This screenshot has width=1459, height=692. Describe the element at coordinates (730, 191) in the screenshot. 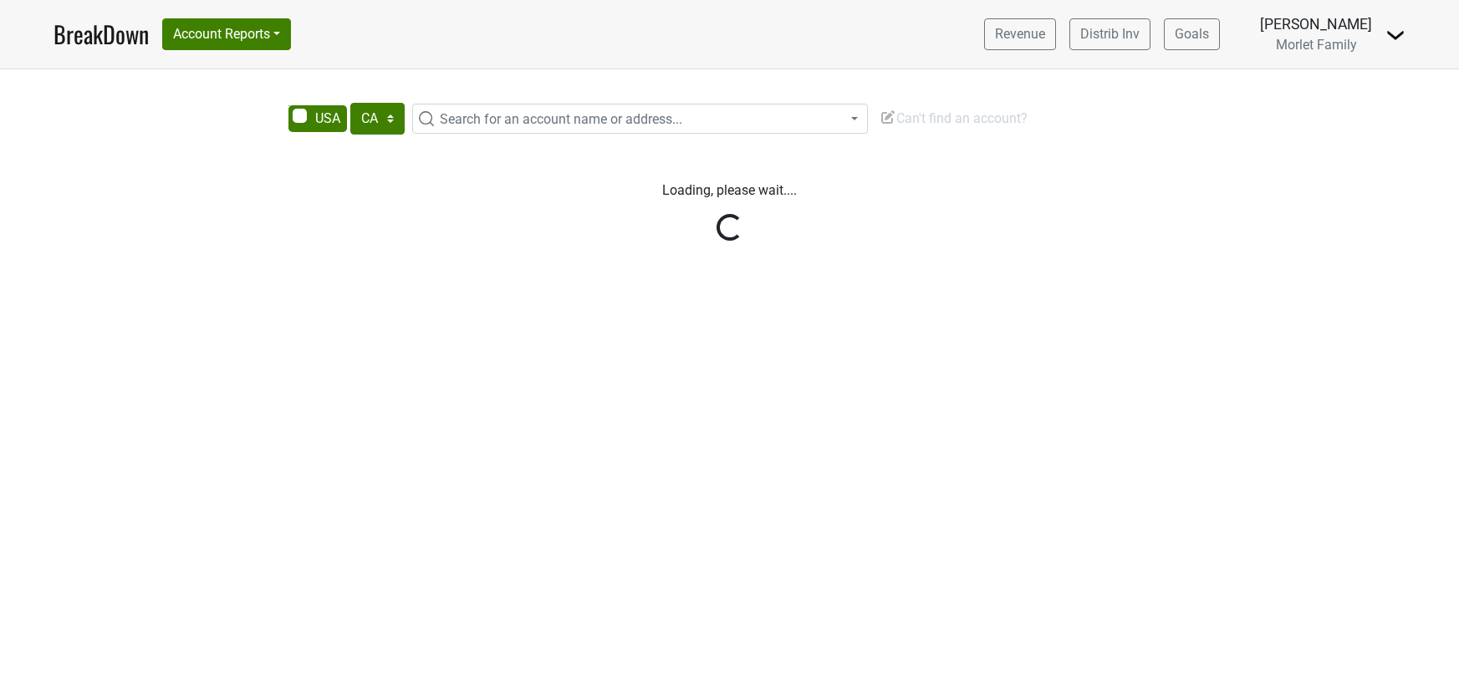

I see `p: Loading, please wait....` at that location.